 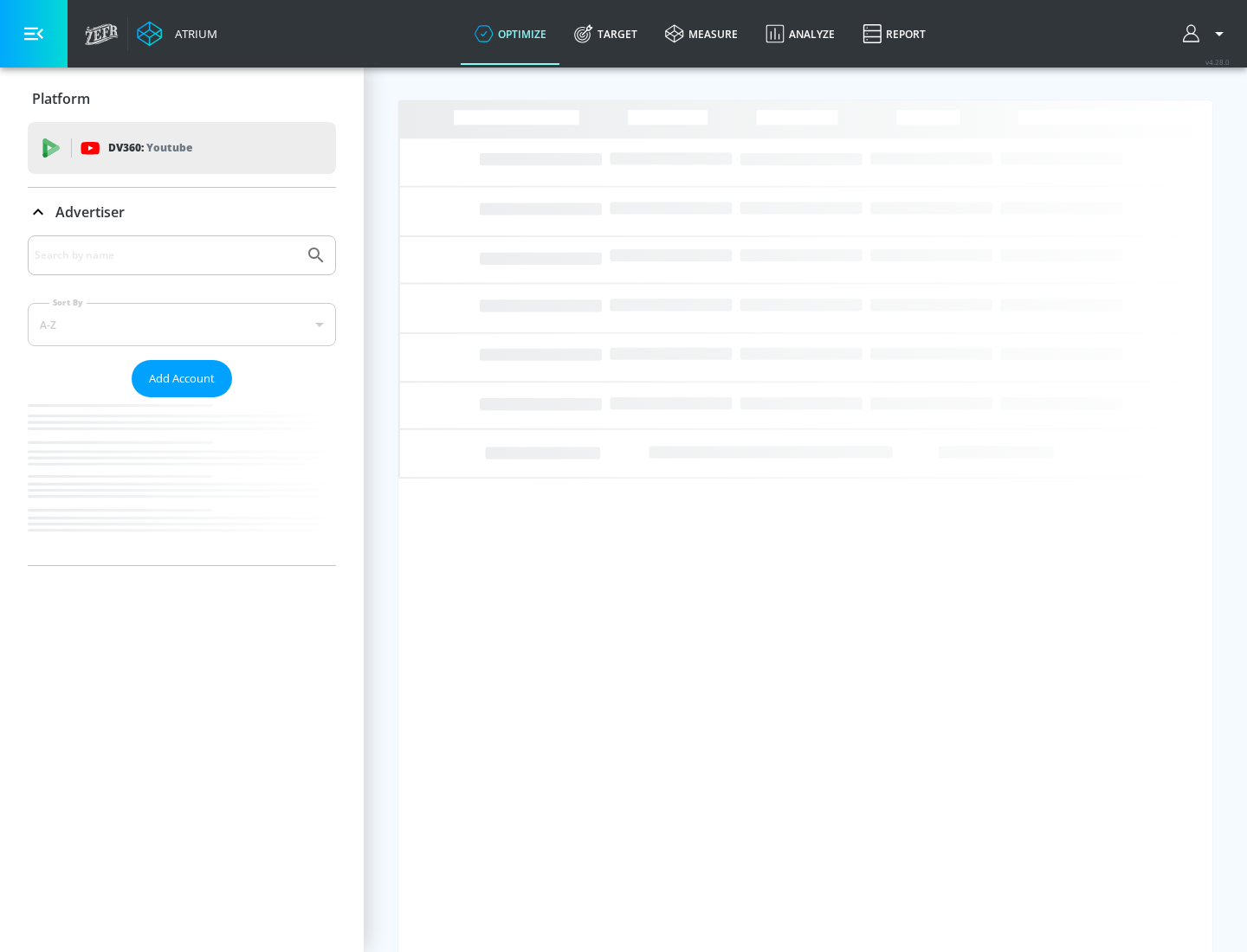 I want to click on nav: list of Advertiser, so click(x=182, y=482).